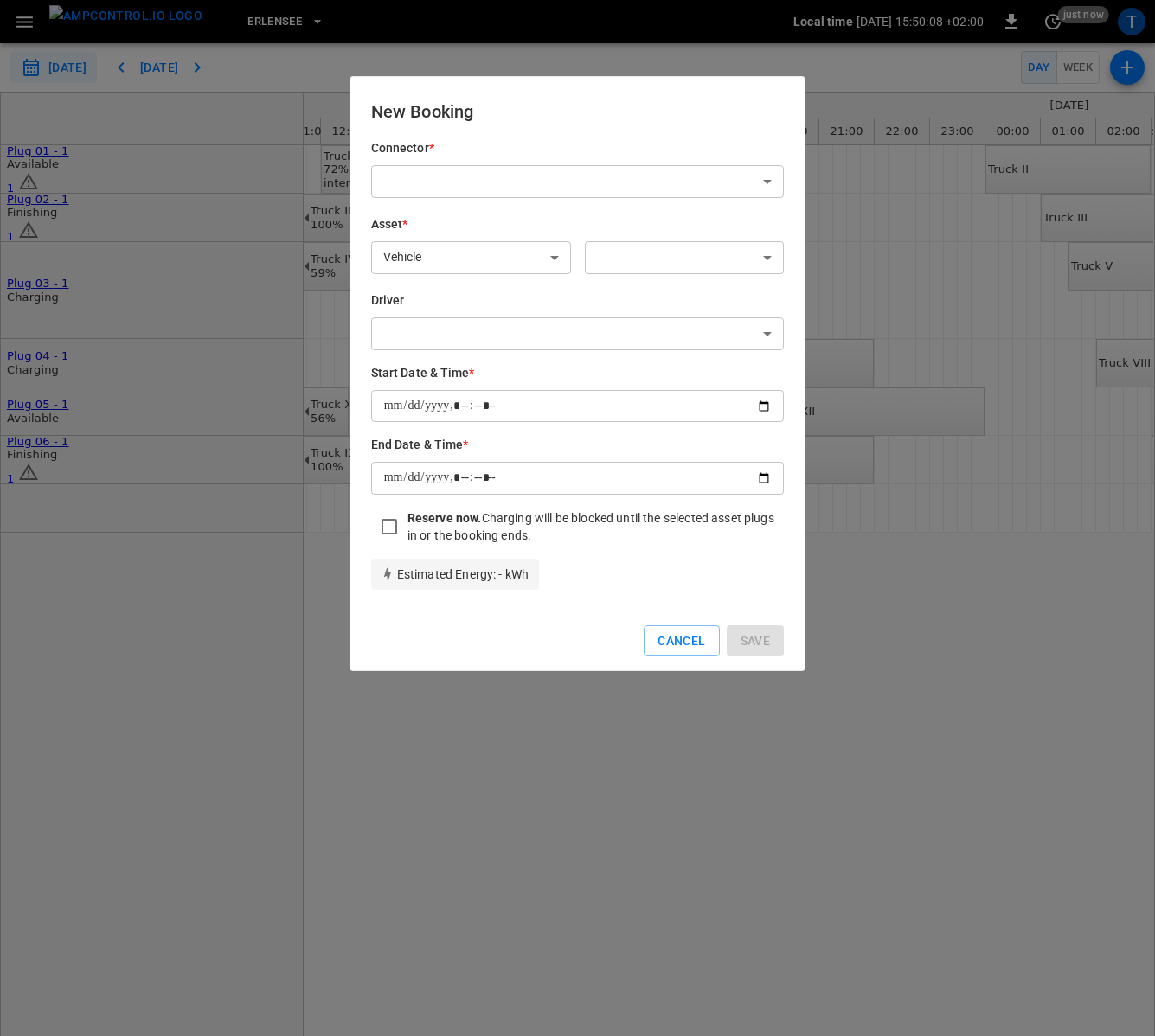 The height and width of the screenshot is (1036, 1155). I want to click on strong: Reserve now., so click(444, 518).